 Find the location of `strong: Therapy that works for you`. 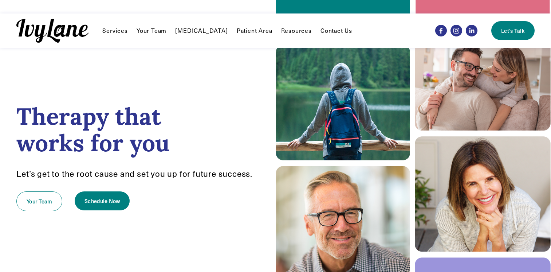

strong: Therapy that works for you is located at coordinates (93, 129).